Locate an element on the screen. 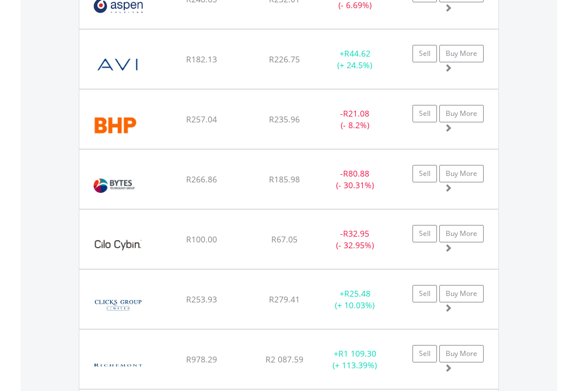 This screenshot has height=391, width=577. span: R67.05 is located at coordinates (284, 239).